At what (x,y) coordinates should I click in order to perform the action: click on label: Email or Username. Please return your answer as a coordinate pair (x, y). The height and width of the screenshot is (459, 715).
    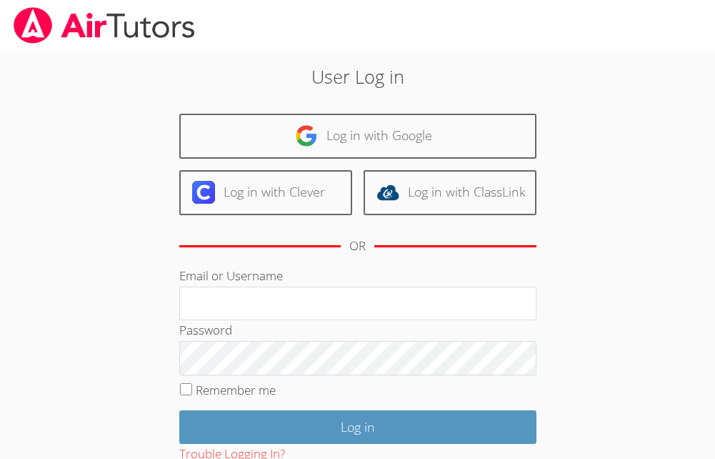
    Looking at the image, I should click on (231, 275).